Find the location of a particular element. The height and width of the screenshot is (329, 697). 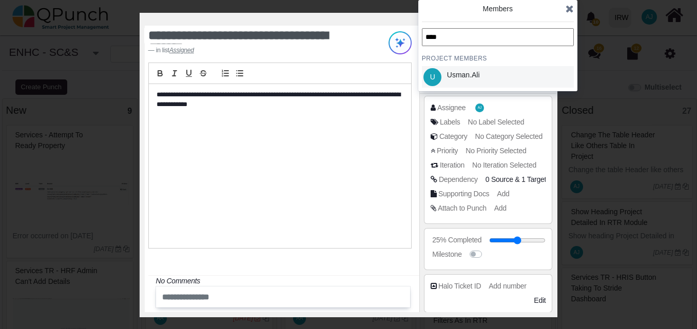

span: Add number is located at coordinates (507, 286).